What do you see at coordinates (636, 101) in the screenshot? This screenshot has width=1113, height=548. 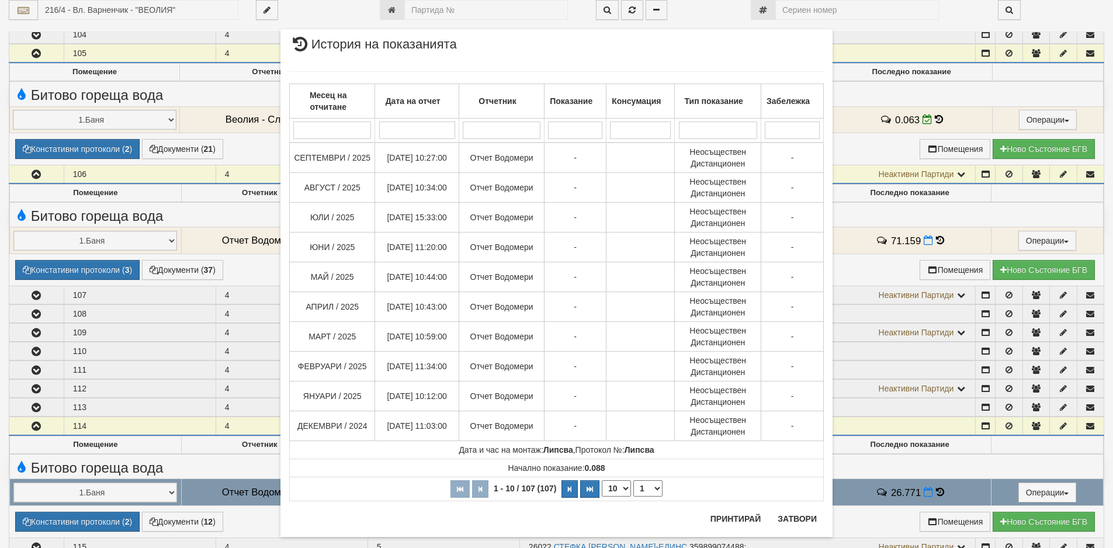 I see `b: Консумация` at bounding box center [636, 101].